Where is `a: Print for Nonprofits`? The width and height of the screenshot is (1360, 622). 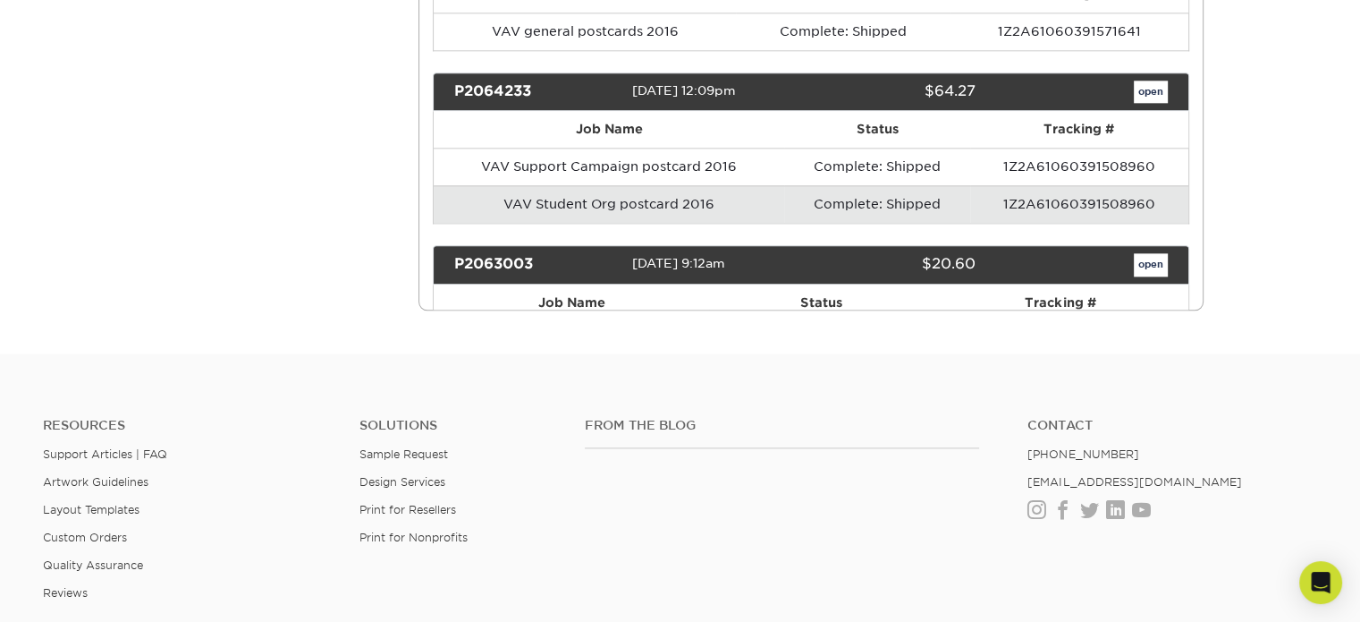 a: Print for Nonprofits is located at coordinates (413, 537).